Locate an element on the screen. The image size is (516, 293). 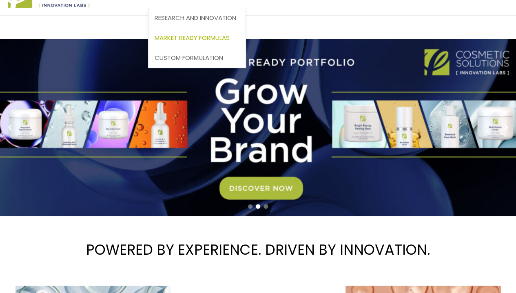
a: Research and Innovation is located at coordinates (197, 18).